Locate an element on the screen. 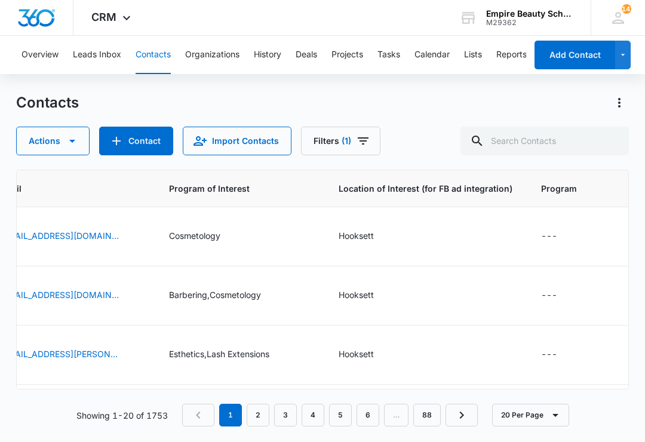 This screenshot has width=645, height=442. button: Import Contacts is located at coordinates (237, 141).